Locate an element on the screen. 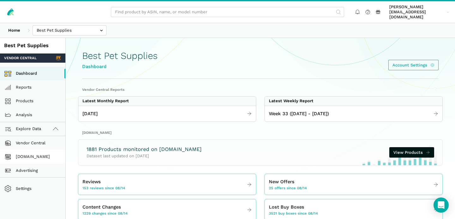 The image size is (455, 219). span: Lost Buy Boxes is located at coordinates (287, 207).